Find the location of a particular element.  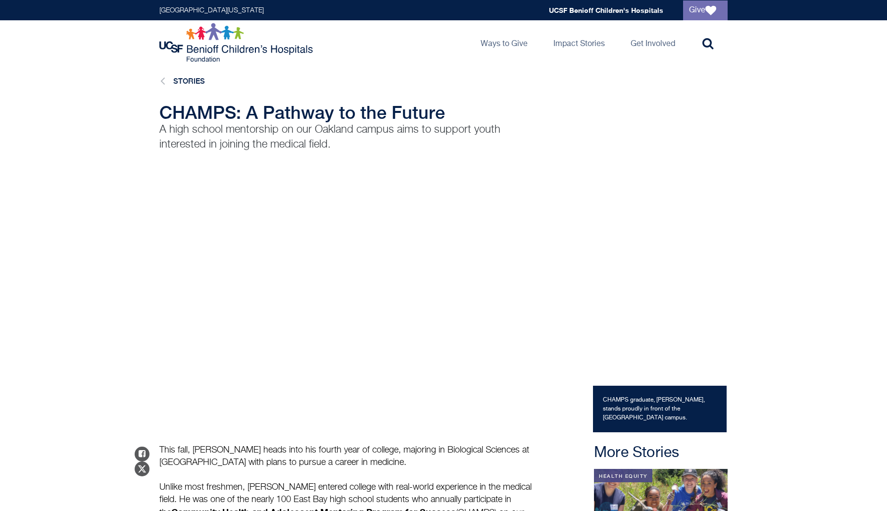

img: Logo for UCSF Benioff Children's Hospitals Foundation is located at coordinates (237, 43).